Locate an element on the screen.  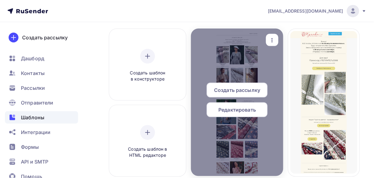
span: Создать рассылку is located at coordinates (237, 90).